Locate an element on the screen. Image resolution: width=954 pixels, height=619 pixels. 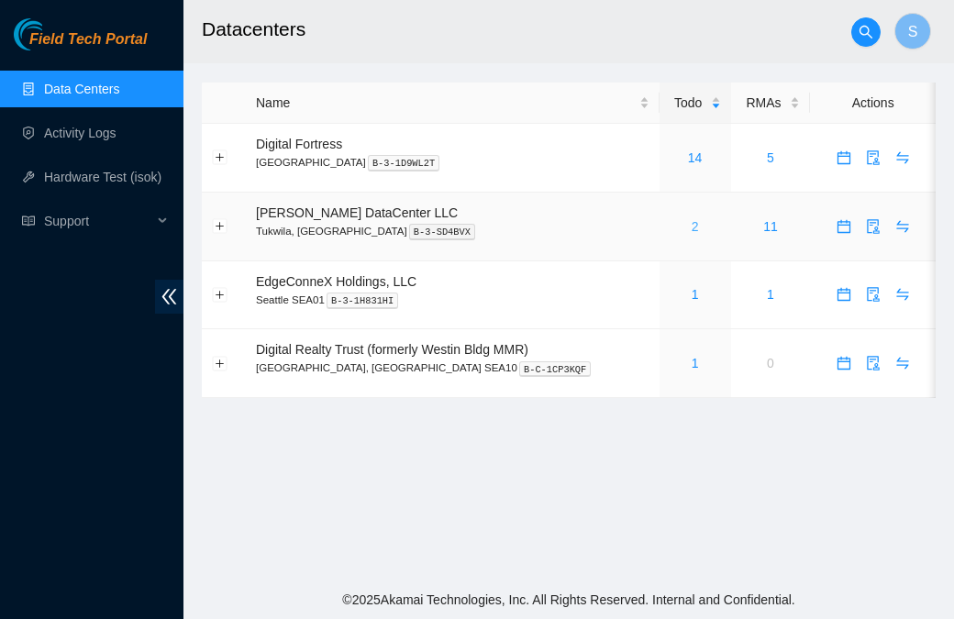
span: EdgeConneX Holdings, LLC is located at coordinates (336, 282).